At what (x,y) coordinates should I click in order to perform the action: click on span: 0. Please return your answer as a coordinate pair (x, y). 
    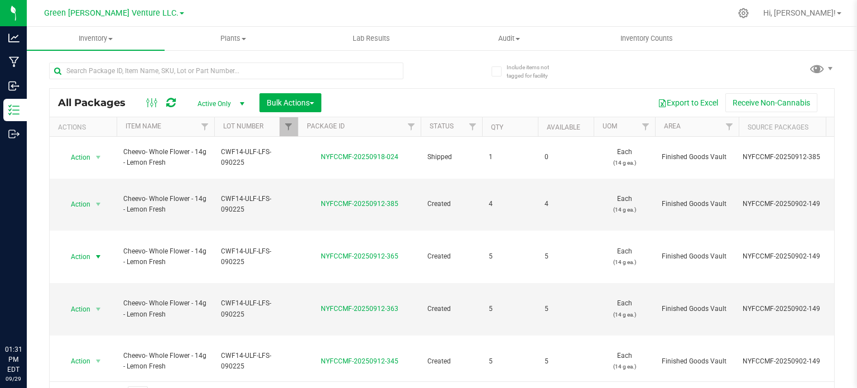
    Looking at the image, I should click on (566, 157).